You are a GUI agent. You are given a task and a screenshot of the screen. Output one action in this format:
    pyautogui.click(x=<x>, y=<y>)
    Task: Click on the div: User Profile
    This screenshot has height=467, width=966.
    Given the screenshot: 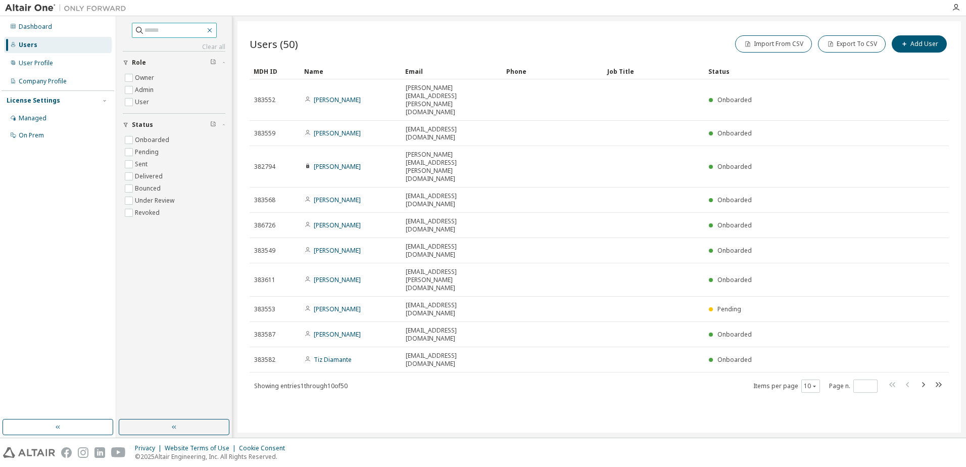 What is the action you would take?
    pyautogui.click(x=36, y=63)
    